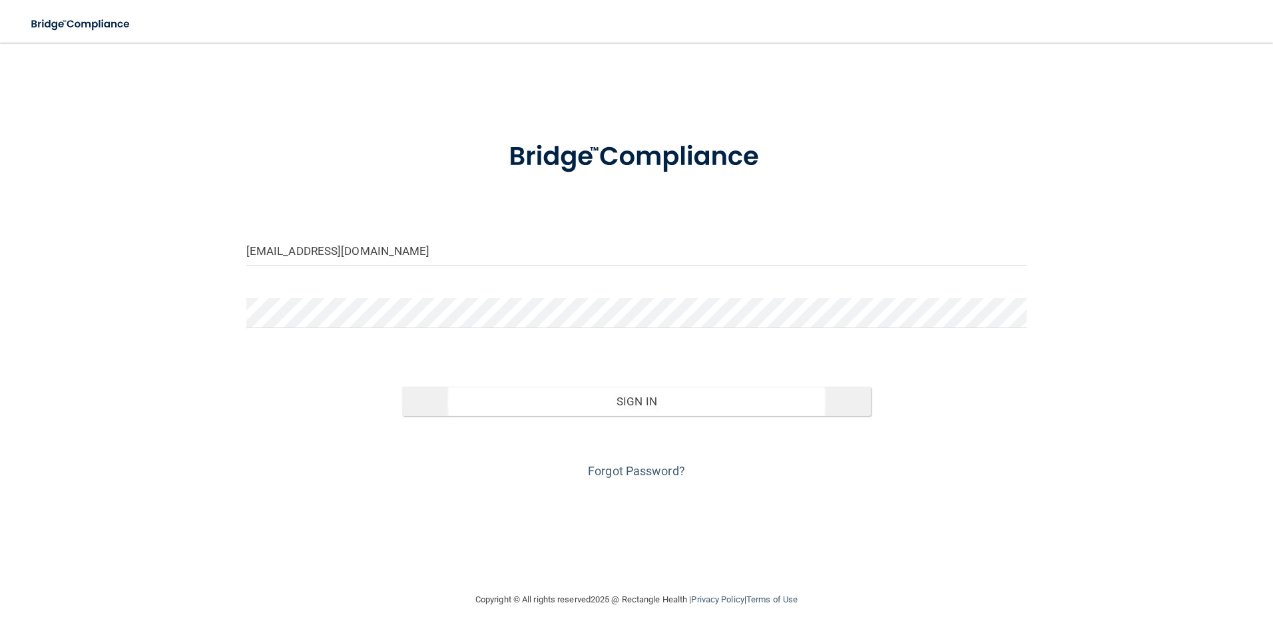  What do you see at coordinates (772, 599) in the screenshot?
I see `a: Terms of Use` at bounding box center [772, 599].